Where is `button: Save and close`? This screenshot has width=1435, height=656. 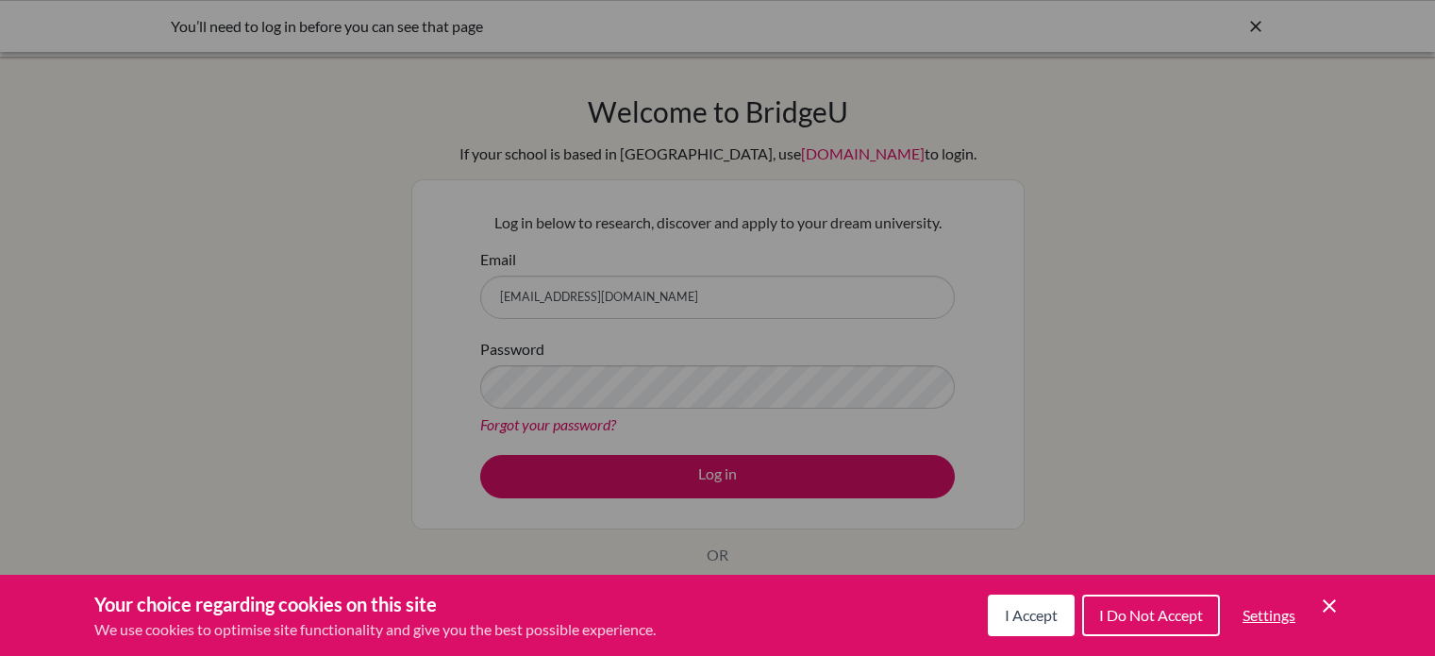 button: Save and close is located at coordinates (1330, 606).